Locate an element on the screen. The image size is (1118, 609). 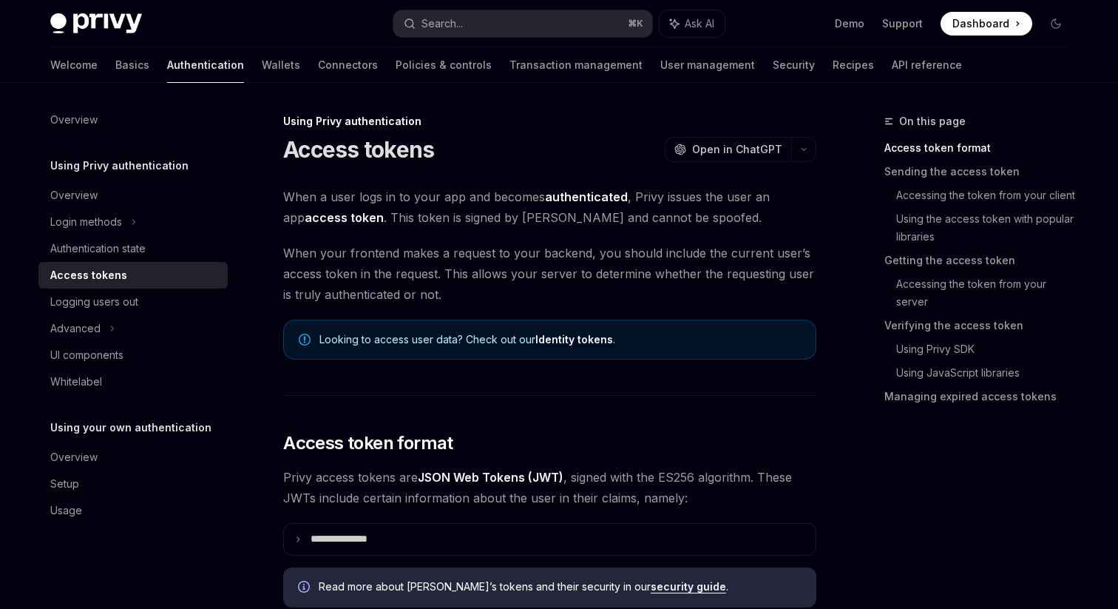
a: Using JavaScript libraries is located at coordinates (988, 373).